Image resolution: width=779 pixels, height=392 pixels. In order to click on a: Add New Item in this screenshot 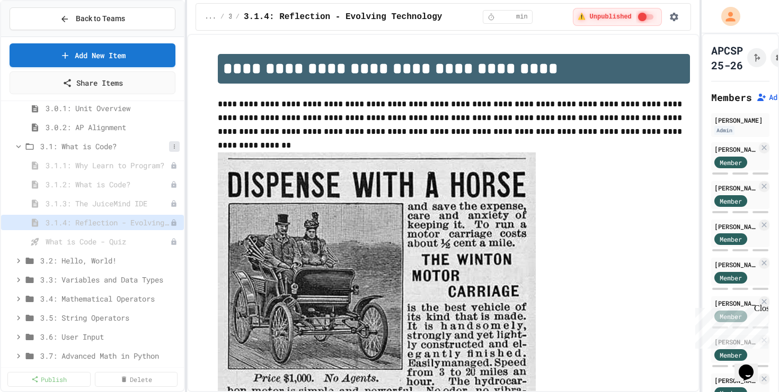, I will do `click(92, 55)`.